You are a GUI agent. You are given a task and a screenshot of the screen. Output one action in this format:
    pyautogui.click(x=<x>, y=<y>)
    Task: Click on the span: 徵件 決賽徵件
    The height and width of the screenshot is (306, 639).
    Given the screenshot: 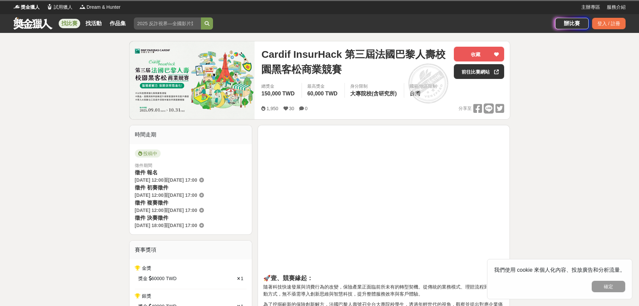 What is the action you would take?
    pyautogui.click(x=152, y=217)
    